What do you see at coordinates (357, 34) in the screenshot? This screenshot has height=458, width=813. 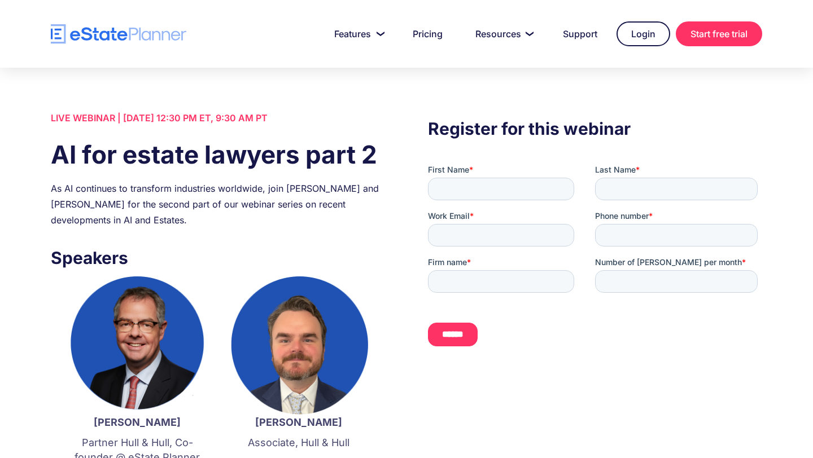 I see `a: Features` at bounding box center [357, 34].